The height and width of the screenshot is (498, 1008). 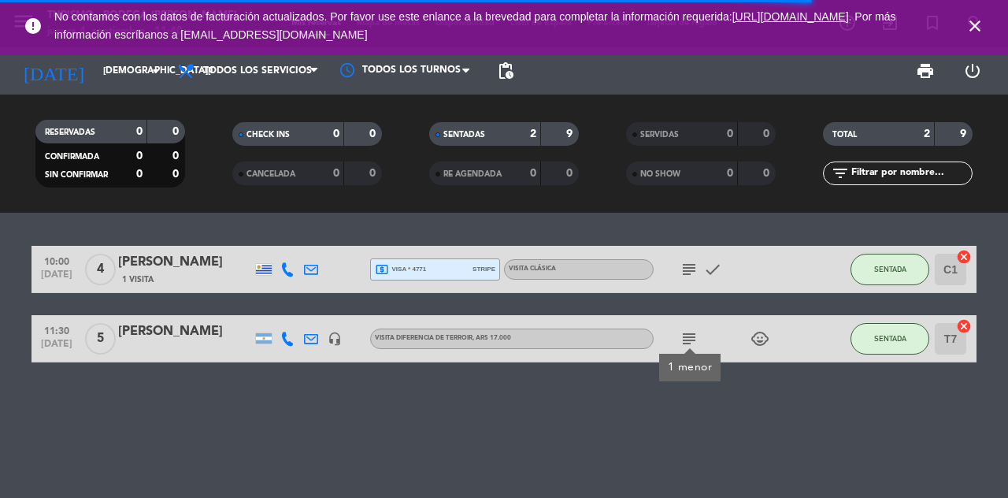 I want to click on span: CANCELADA, so click(x=271, y=174).